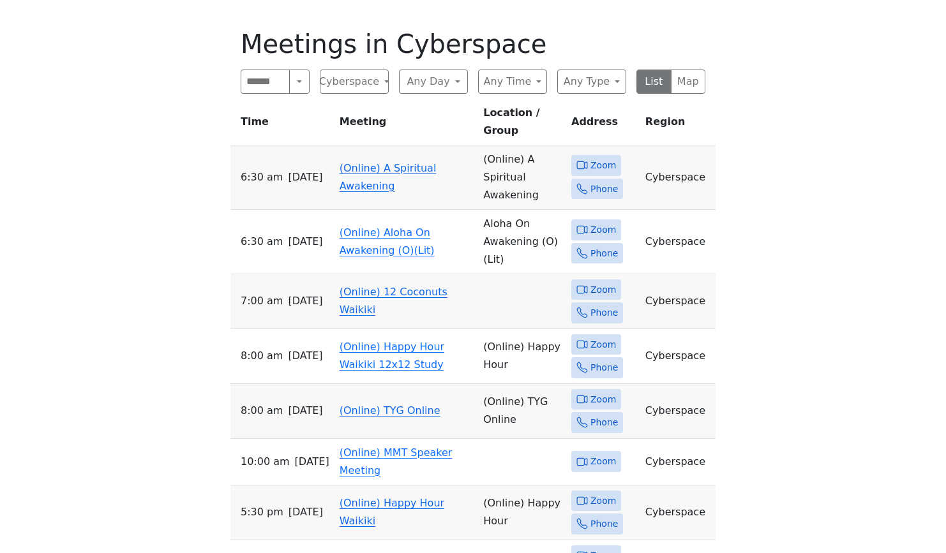 The image size is (946, 553). Describe the element at coordinates (390, 410) in the screenshot. I see `a: (Online) TYG Online` at that location.